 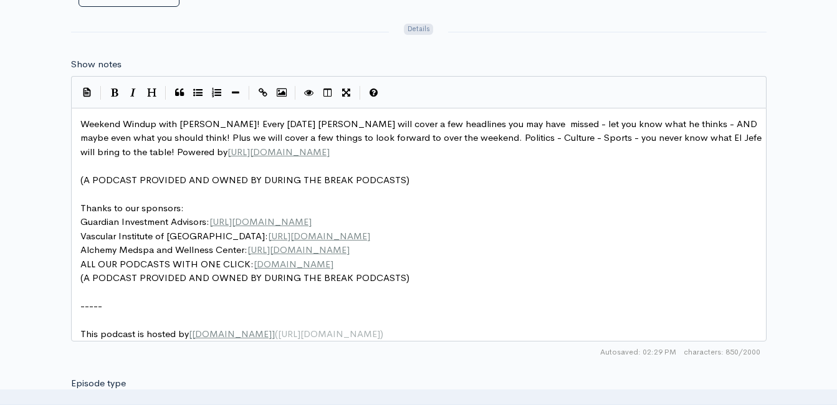 What do you see at coordinates (198, 93) in the screenshot?
I see `button: Generic List` at bounding box center [198, 93].